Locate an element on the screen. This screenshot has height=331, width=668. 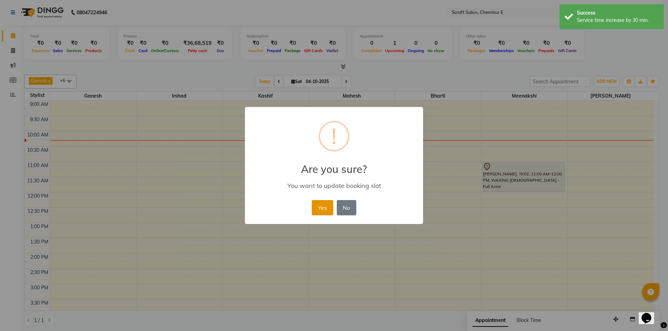
div: Service time increase by 30 min. is located at coordinates (617, 20).